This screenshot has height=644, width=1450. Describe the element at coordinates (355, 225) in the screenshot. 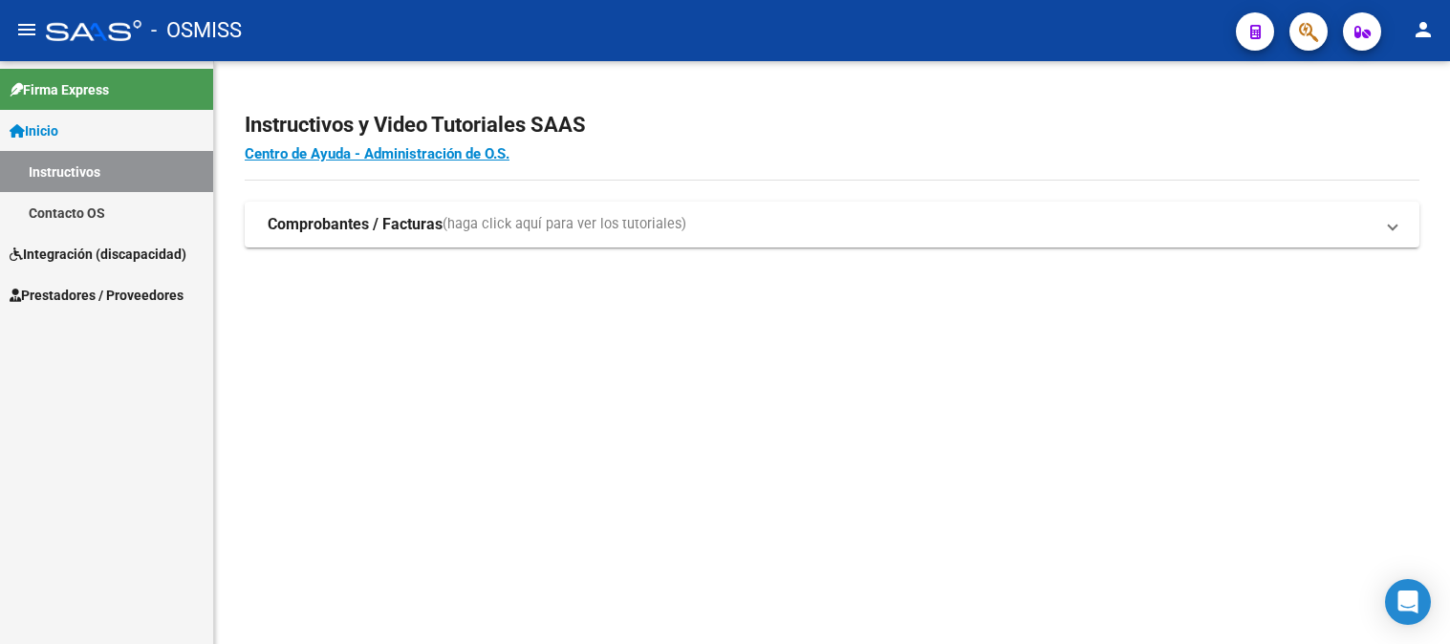

I see `strong: Comprobantes / Facturas` at that location.